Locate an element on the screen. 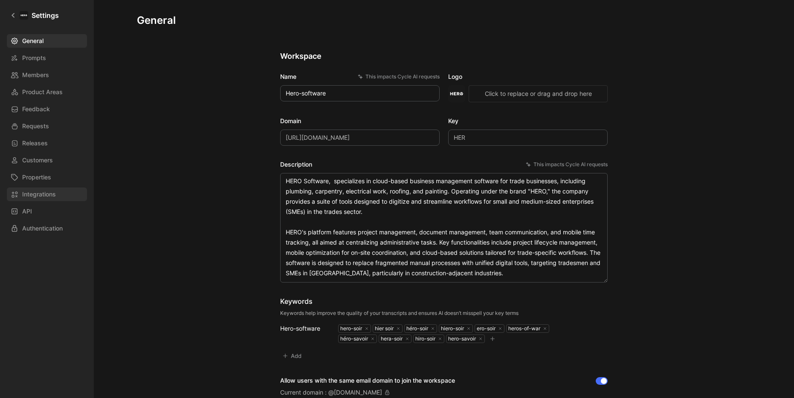 The height and width of the screenshot is (398, 794). span: General is located at coordinates (33, 41).